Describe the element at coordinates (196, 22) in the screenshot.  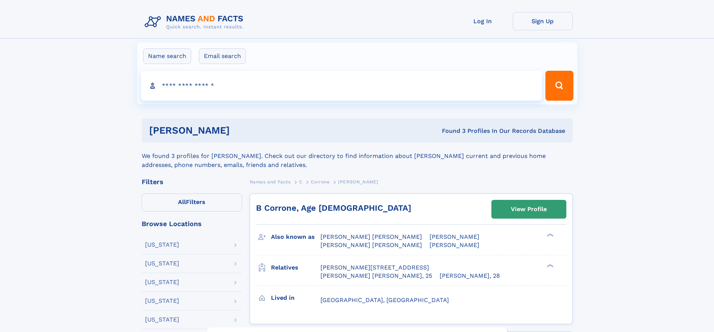
I see `img: Logo Names and Facts` at that location.